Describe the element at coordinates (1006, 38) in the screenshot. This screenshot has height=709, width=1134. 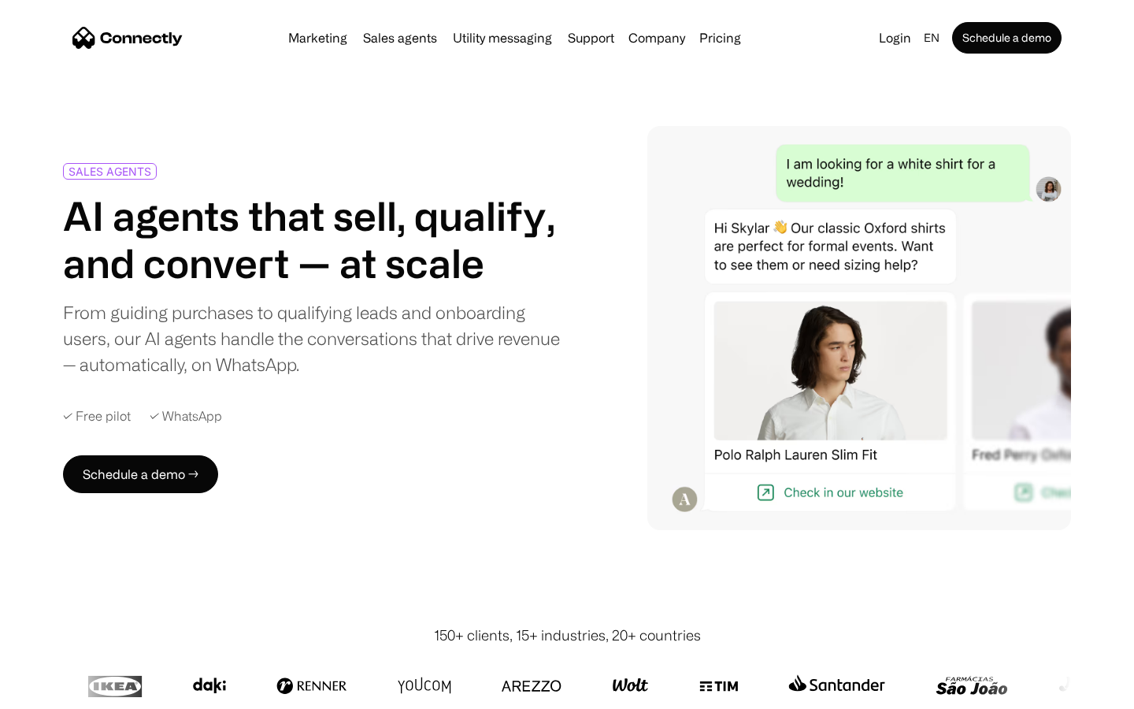
I see `a: Schedule a demo` at that location.